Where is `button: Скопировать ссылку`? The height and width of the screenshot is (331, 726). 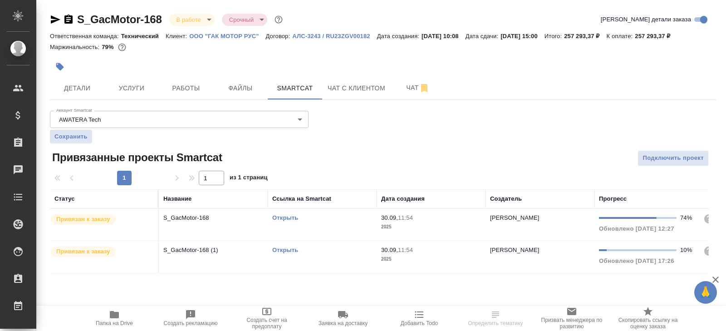 button: Скопировать ссылку is located at coordinates (68, 19).